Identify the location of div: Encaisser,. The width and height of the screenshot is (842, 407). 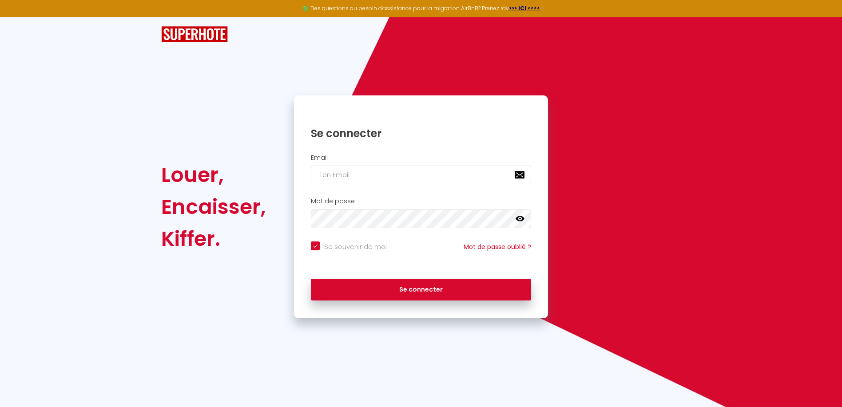
(214, 207).